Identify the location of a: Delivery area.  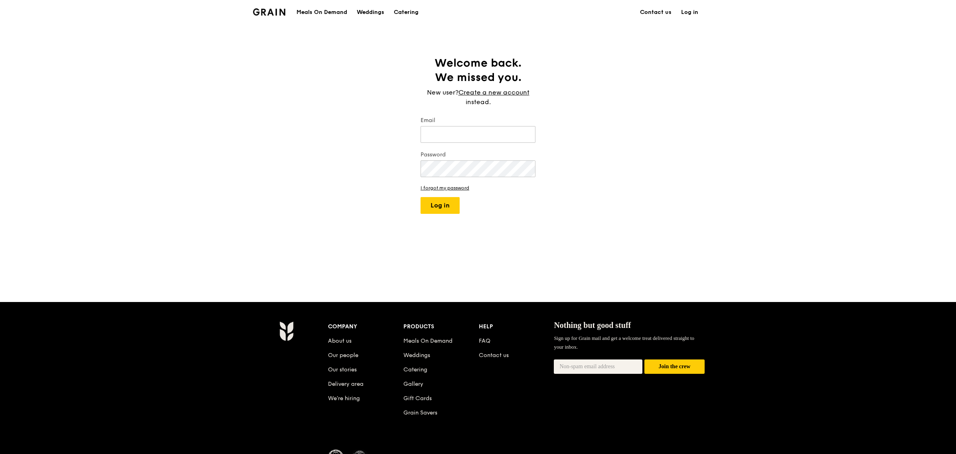
(346, 384).